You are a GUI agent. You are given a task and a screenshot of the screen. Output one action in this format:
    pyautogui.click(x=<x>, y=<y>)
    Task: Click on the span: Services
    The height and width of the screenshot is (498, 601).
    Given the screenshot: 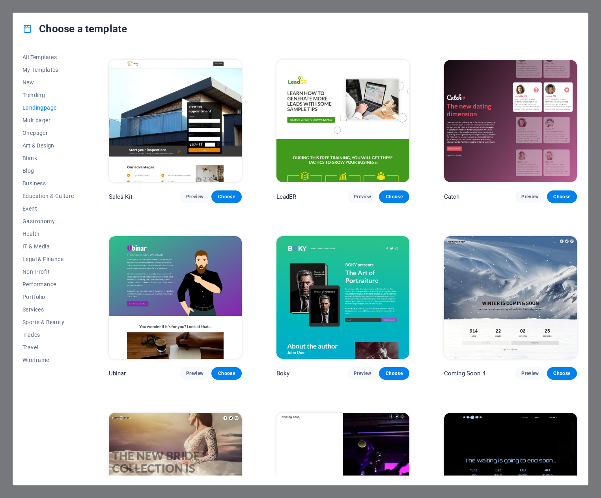 What is the action you would take?
    pyautogui.click(x=48, y=310)
    